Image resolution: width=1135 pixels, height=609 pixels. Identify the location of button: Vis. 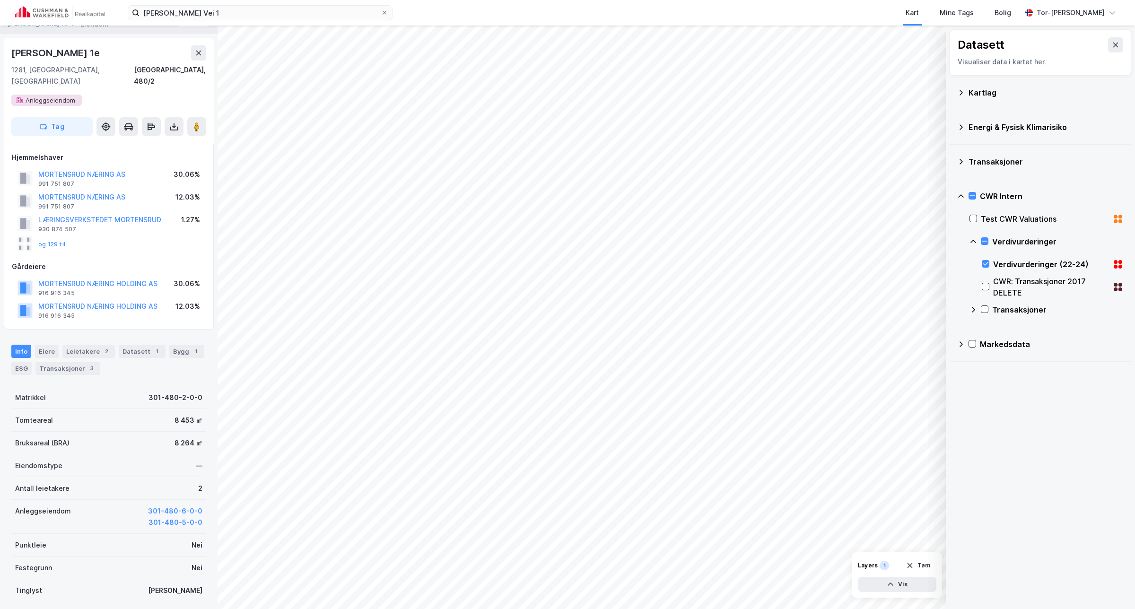
(897, 585).